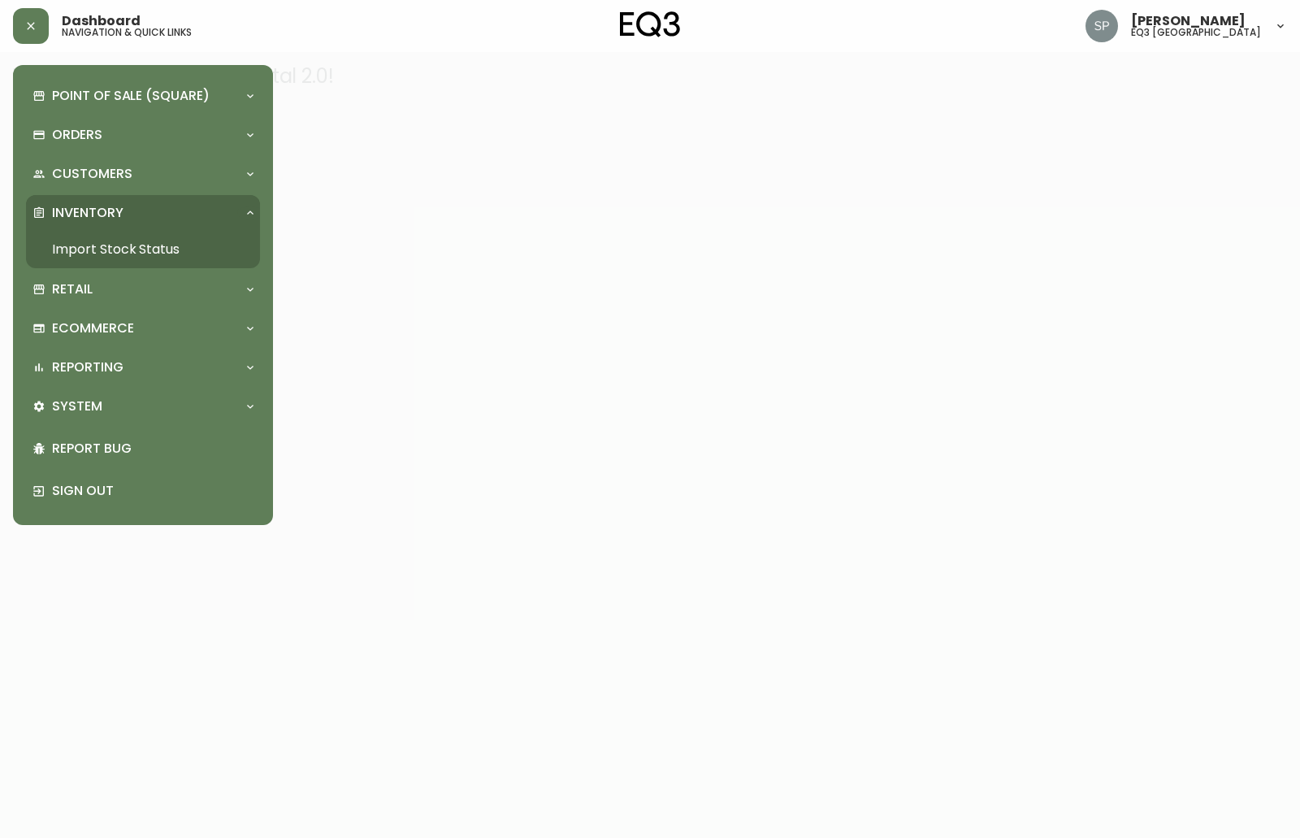 The image size is (1300, 838). Describe the element at coordinates (143, 174) in the screenshot. I see `div: Customers` at that location.